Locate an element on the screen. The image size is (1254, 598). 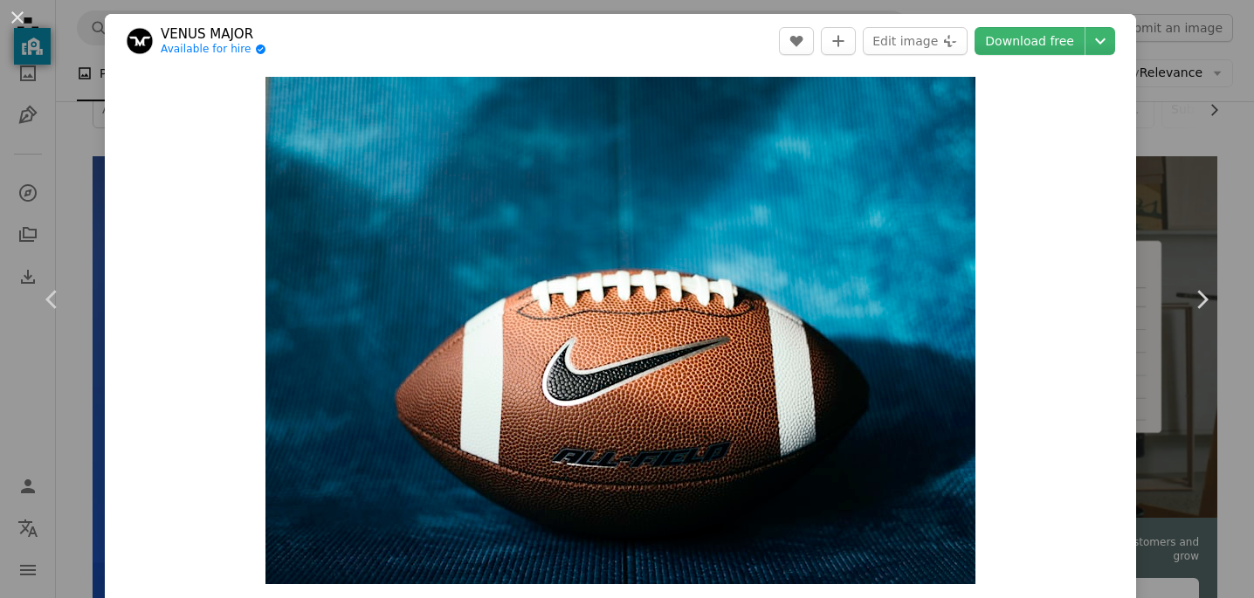
a: Download free is located at coordinates (1030, 41).